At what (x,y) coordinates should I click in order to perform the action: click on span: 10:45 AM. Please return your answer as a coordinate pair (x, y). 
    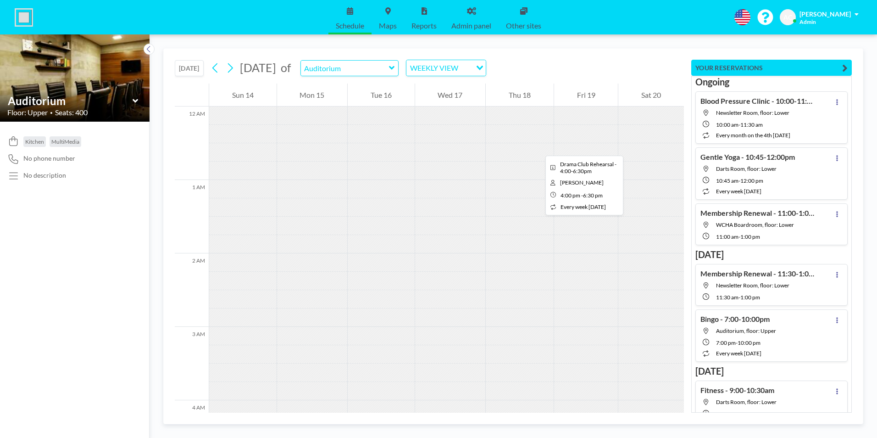
    Looking at the image, I should click on (727, 180).